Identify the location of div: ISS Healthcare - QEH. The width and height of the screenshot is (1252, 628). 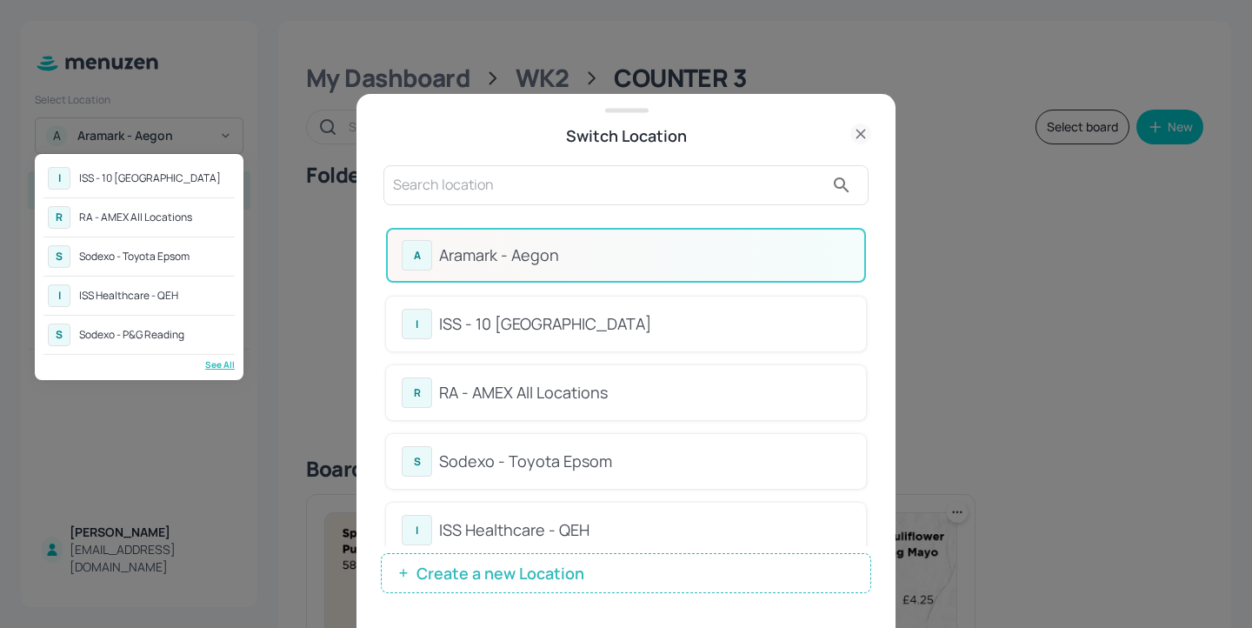
(129, 296).